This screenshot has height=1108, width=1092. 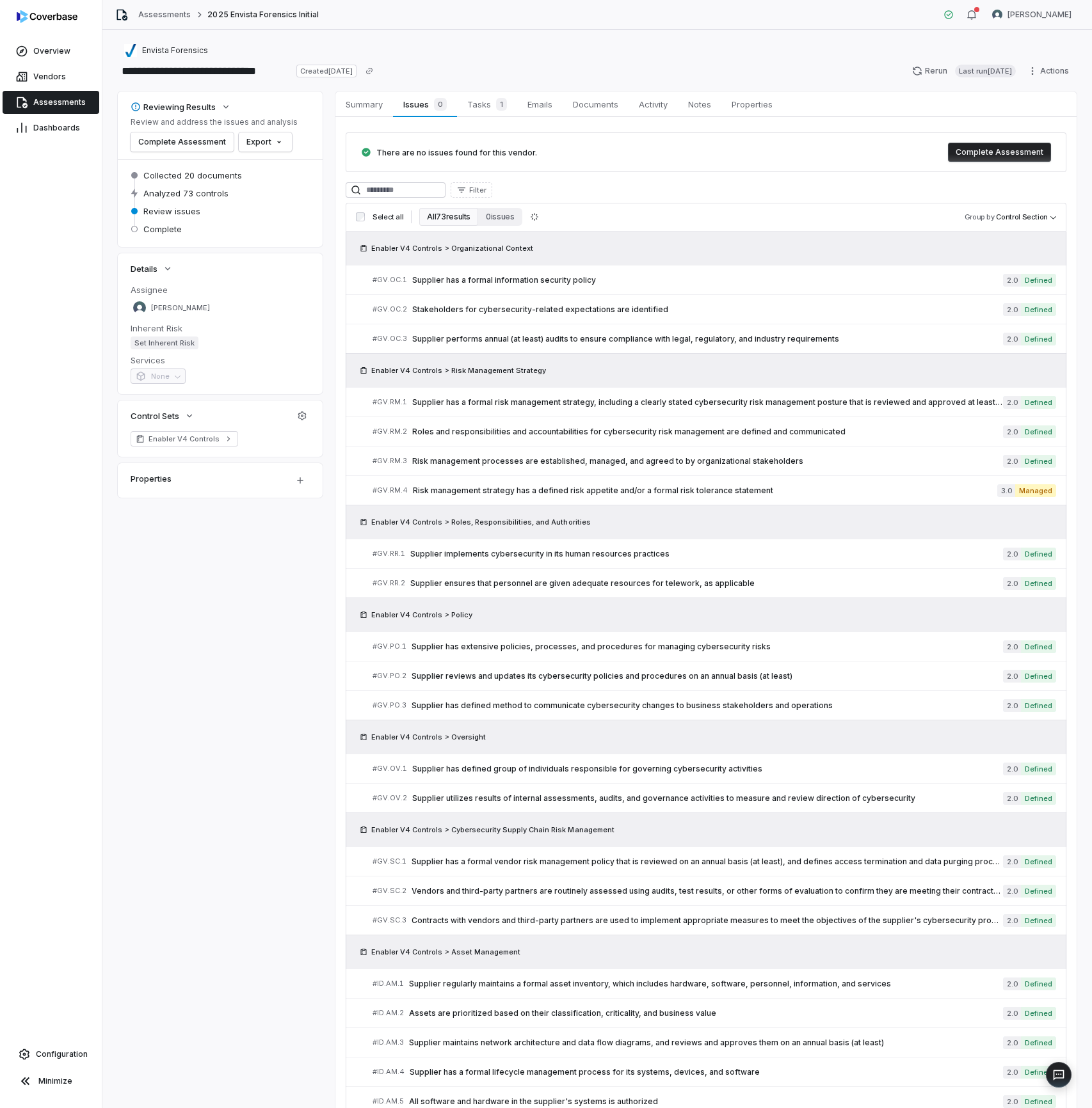 What do you see at coordinates (180, 107) in the screenshot?
I see `button: Reviewing Results` at bounding box center [180, 107].